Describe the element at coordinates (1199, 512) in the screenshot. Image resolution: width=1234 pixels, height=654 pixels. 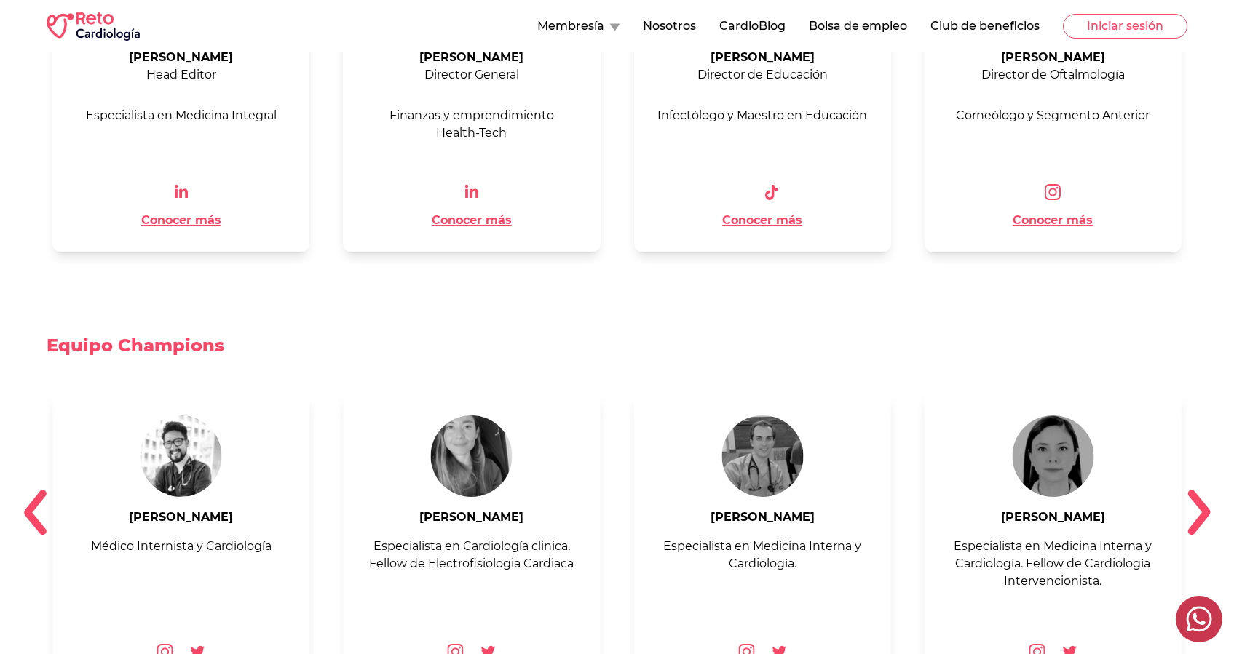
I see `img: right` at that location.